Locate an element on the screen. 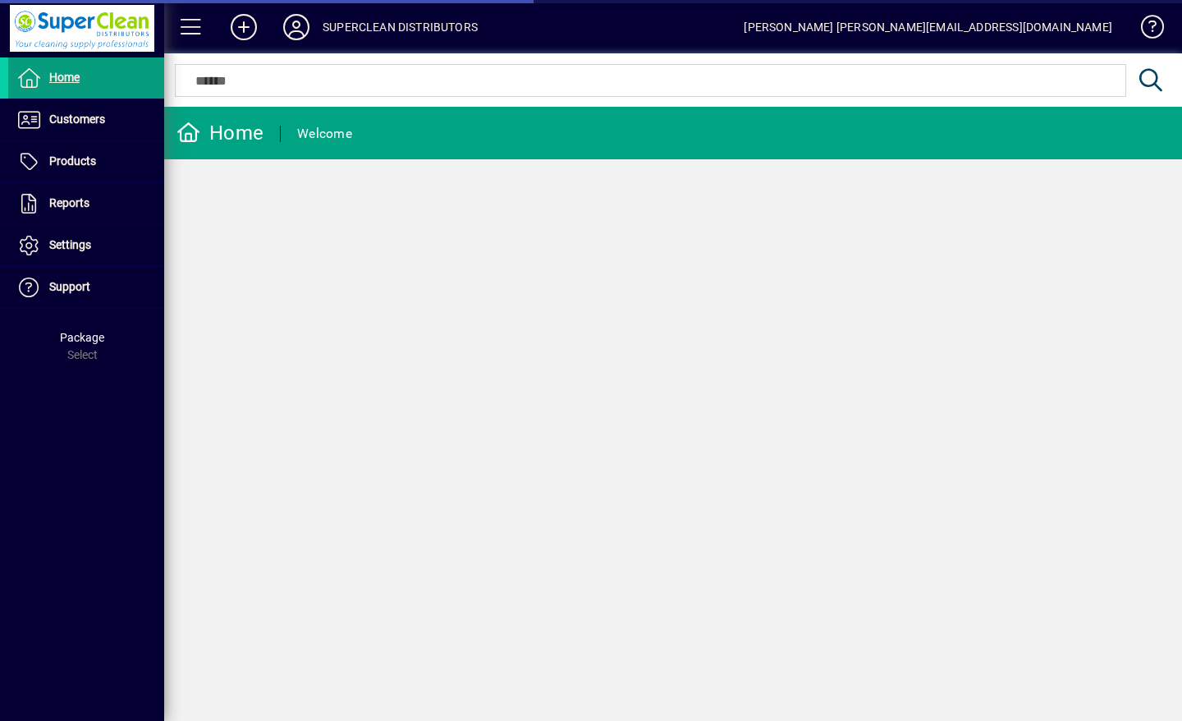  span: Support is located at coordinates (70, 286).